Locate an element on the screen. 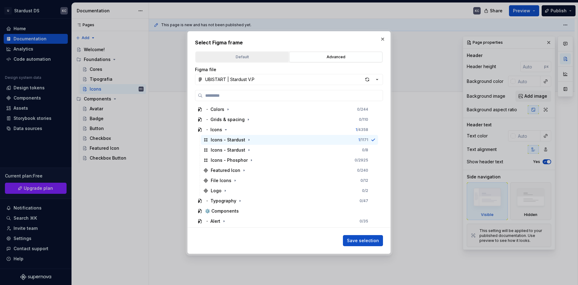  div: Advanced is located at coordinates (336, 57).